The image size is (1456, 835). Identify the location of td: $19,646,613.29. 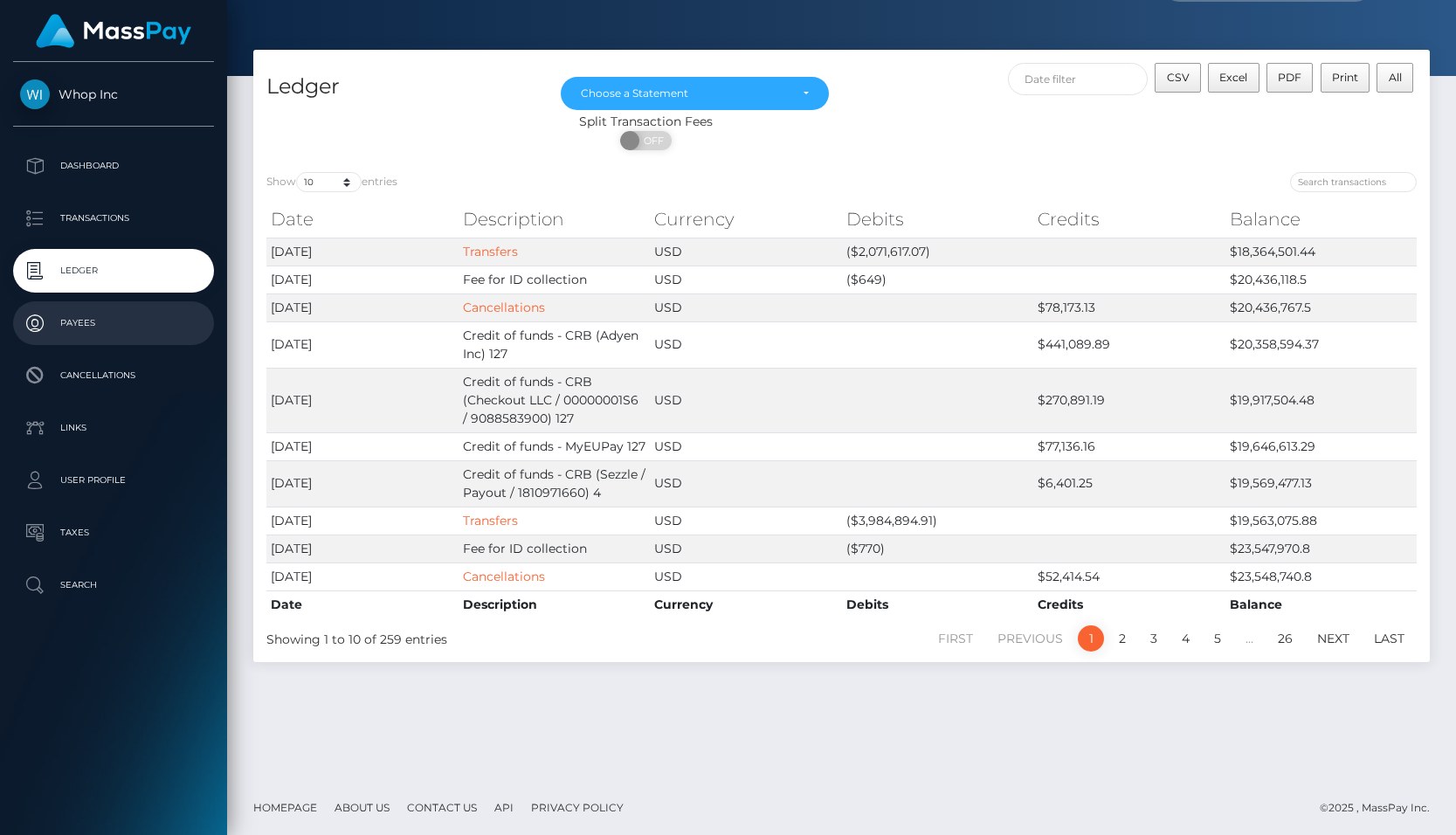
(1322, 446).